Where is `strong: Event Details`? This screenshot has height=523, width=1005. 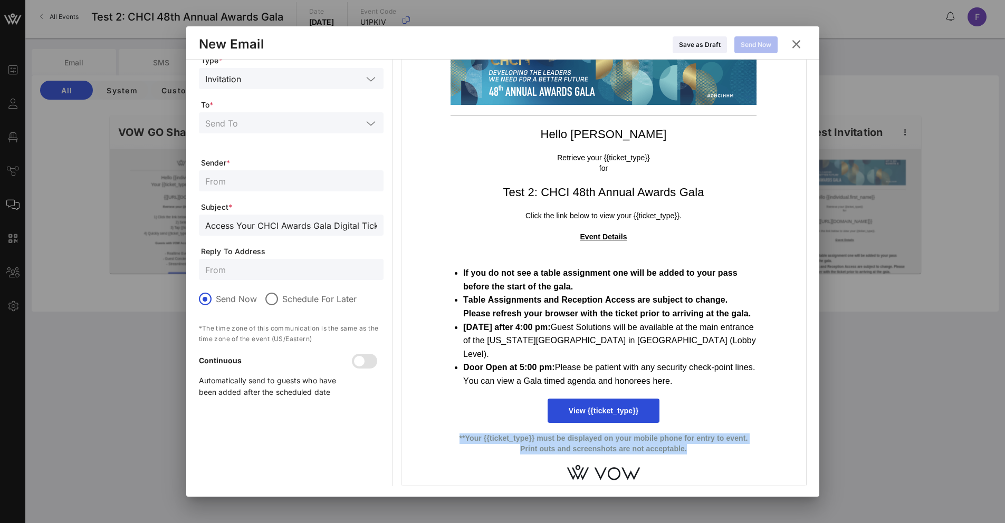
strong: Event Details is located at coordinates (603, 237).